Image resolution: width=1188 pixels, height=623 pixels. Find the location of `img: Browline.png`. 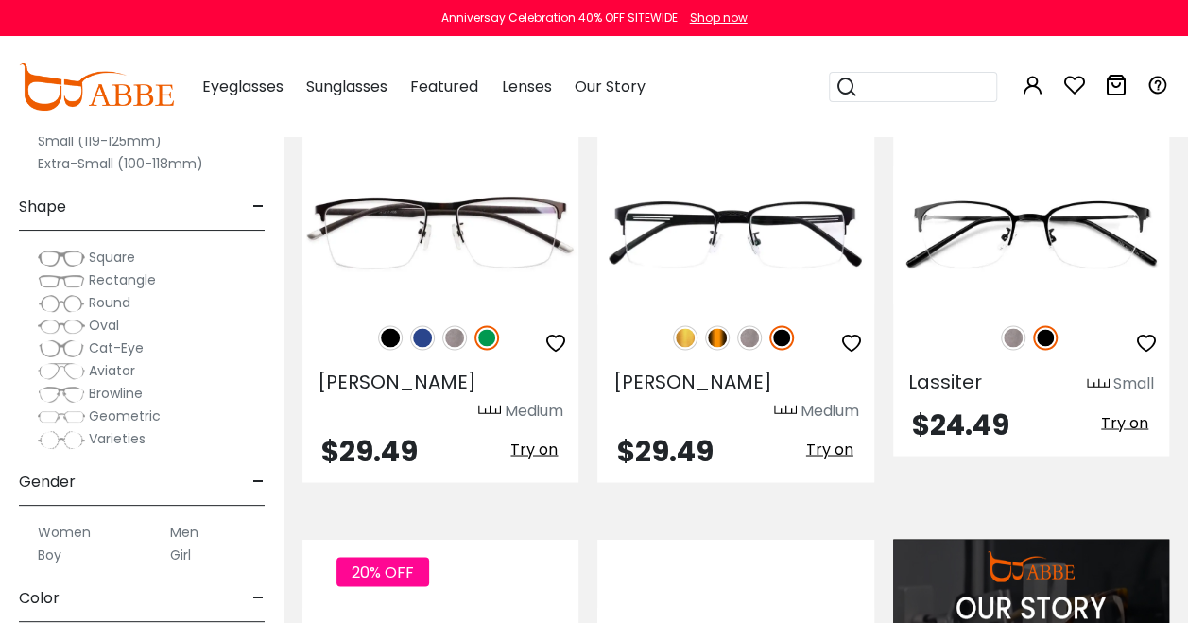

img: Browline.png is located at coordinates (61, 394).